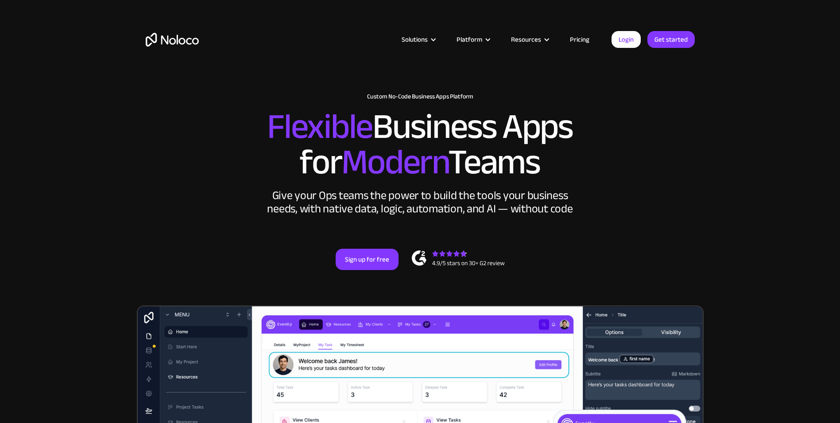  I want to click on span: Flexible, so click(320, 126).